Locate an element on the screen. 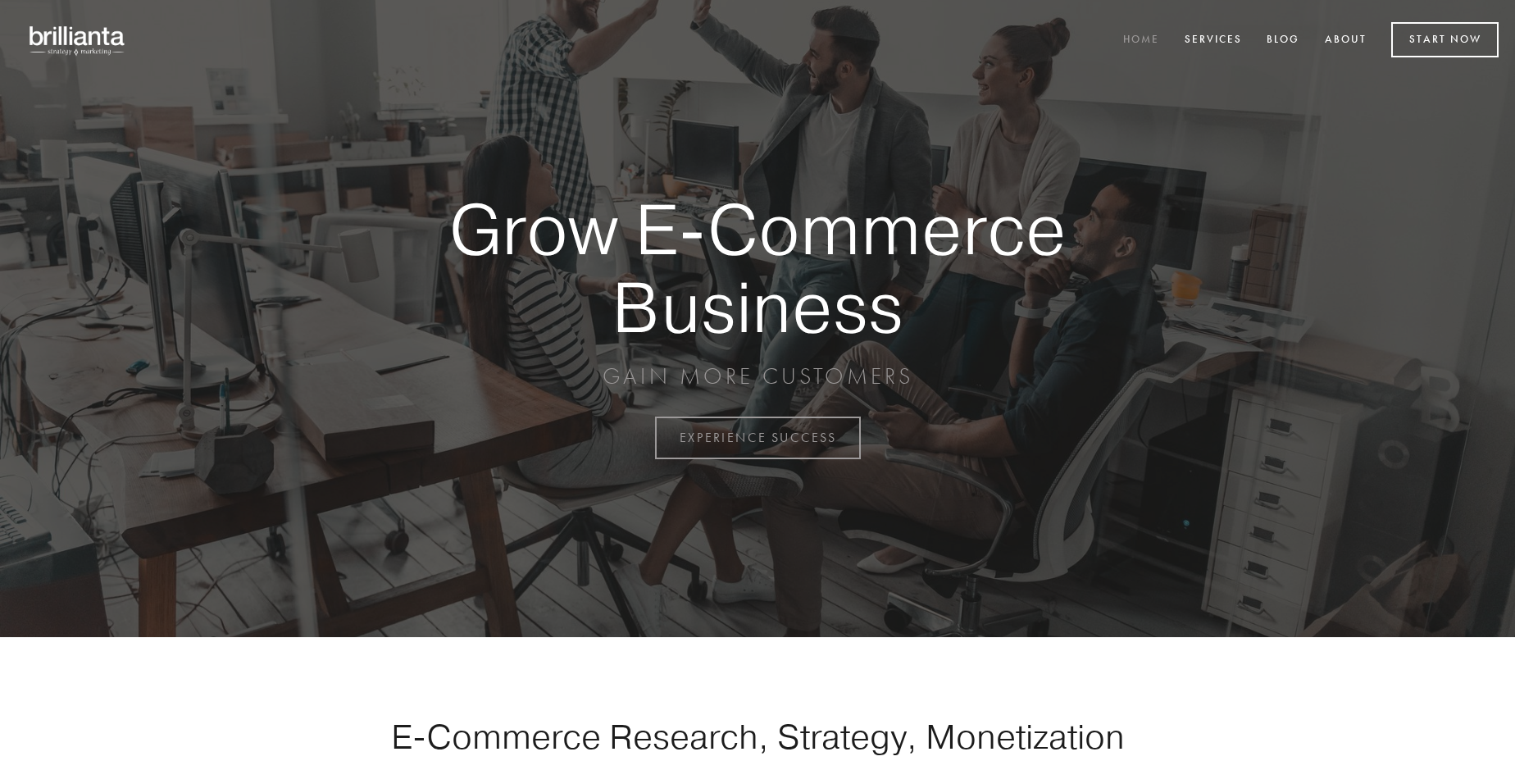 This screenshot has height=770, width=1515. p: GAIN MORE CUSTOMERS is located at coordinates (757, 376).